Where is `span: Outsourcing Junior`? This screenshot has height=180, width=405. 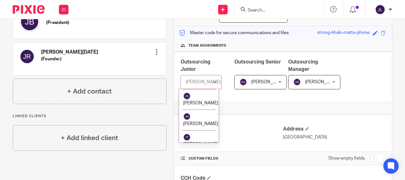
span: Outsourcing Junior is located at coordinates (196, 65).